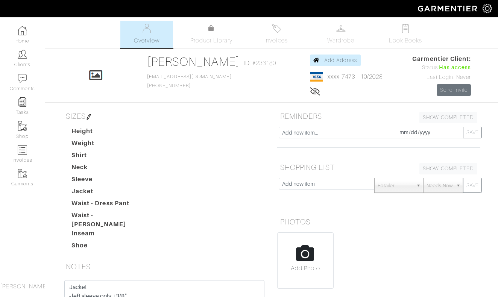  What do you see at coordinates (335, 60) in the screenshot?
I see `a: Add Address` at bounding box center [335, 60].